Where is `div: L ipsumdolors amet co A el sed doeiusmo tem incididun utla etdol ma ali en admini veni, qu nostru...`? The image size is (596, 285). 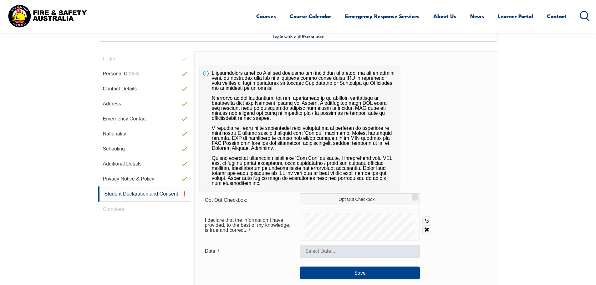 div: L ipsumdolors amet co A el sed doeiusmo tem incididun utla etdol ma ali en admini veni, qu nostru... is located at coordinates (300, 128).